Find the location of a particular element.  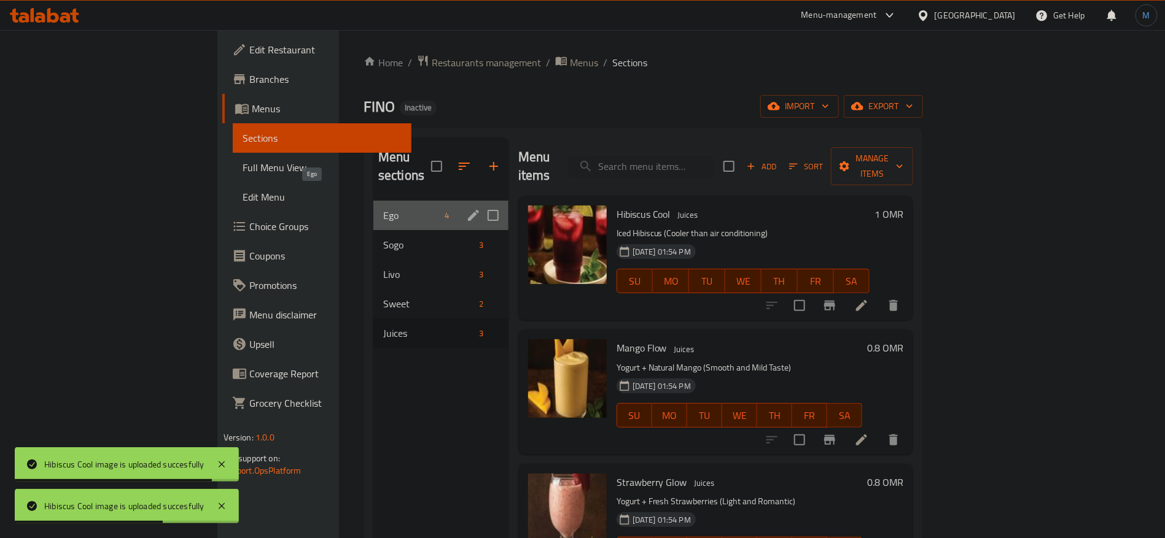

a: Menus is located at coordinates (317, 109).